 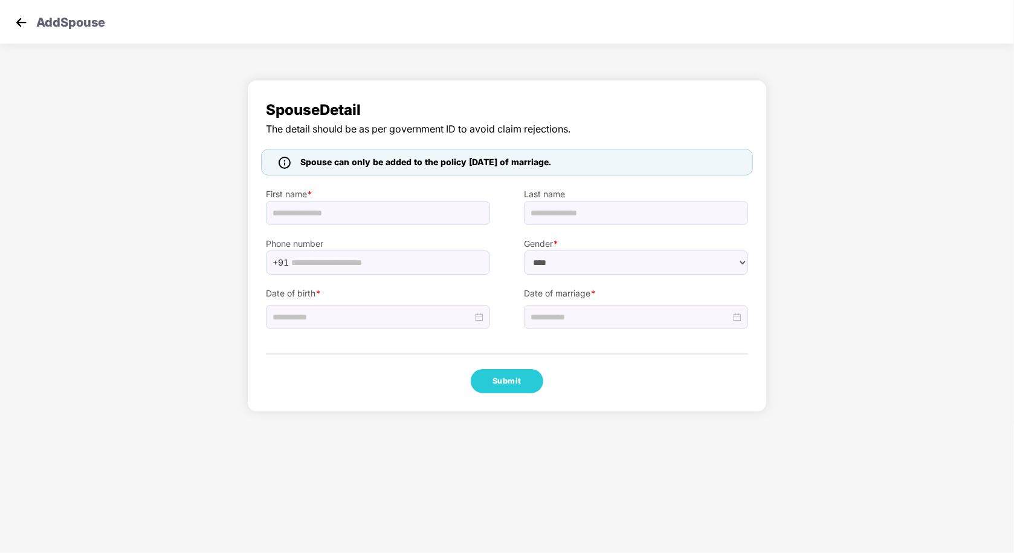 I want to click on label: Date of marriage, so click(x=636, y=293).